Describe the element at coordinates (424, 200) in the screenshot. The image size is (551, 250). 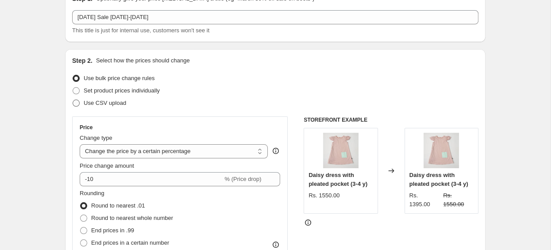
I see `div: Rs. 1395.00` at that location.